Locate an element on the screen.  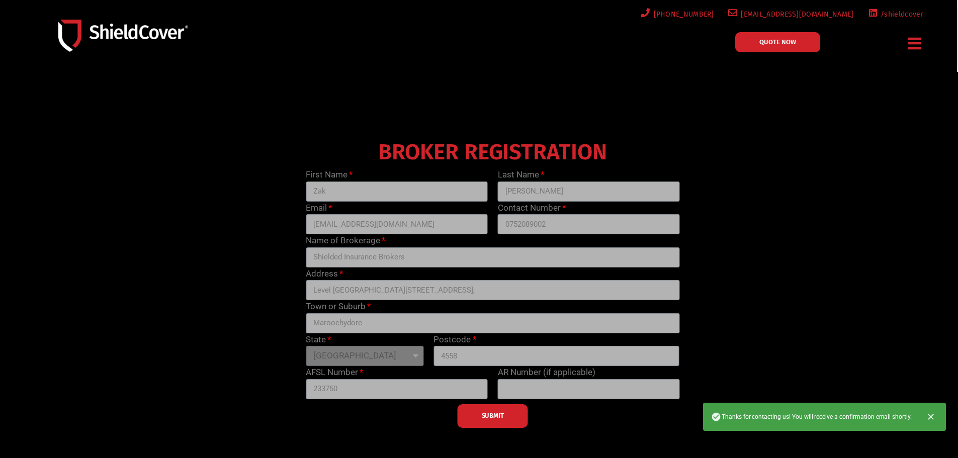
label: Town or Suburb is located at coordinates (338, 307).